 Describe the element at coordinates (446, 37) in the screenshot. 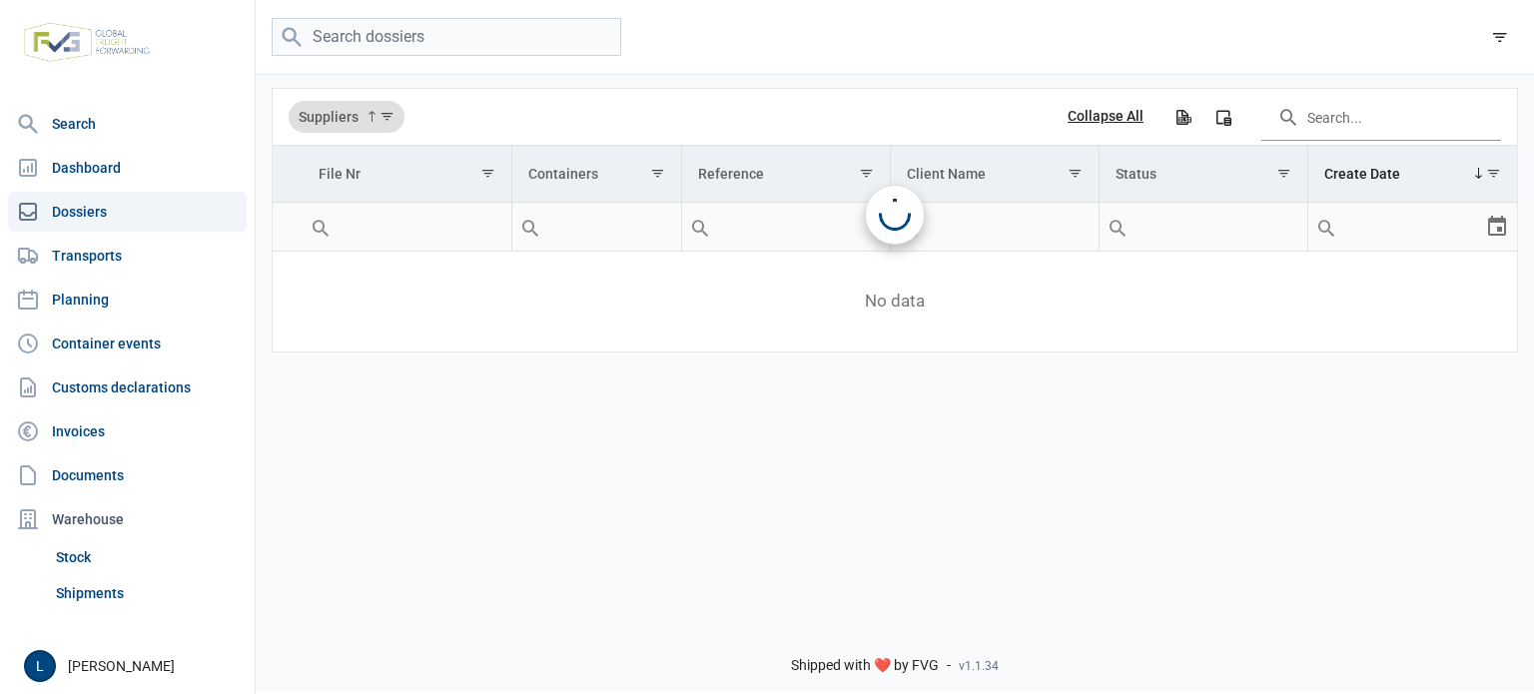

I see `input: Search dossiers` at that location.